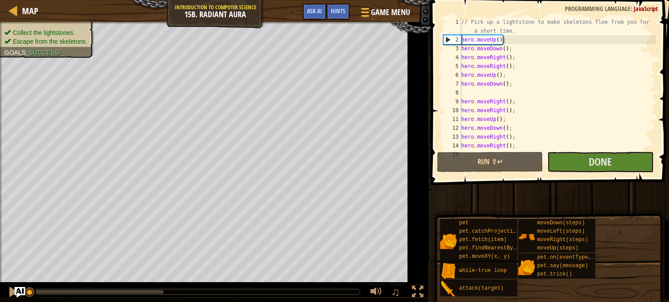 The height and width of the screenshot is (302, 669). Describe the element at coordinates (315, 11) in the screenshot. I see `span: Ask AI` at that location.